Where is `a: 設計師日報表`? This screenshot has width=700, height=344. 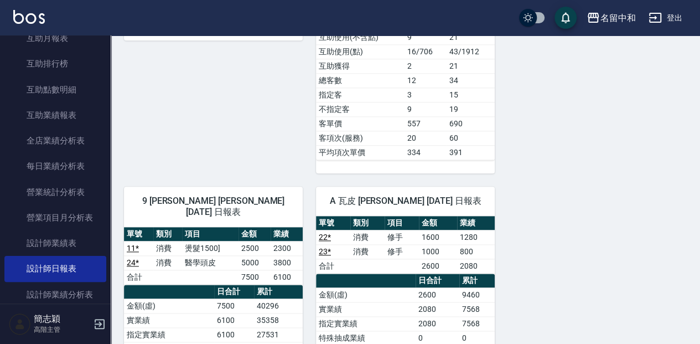
a: 設計師日報表 is located at coordinates (55, 269).